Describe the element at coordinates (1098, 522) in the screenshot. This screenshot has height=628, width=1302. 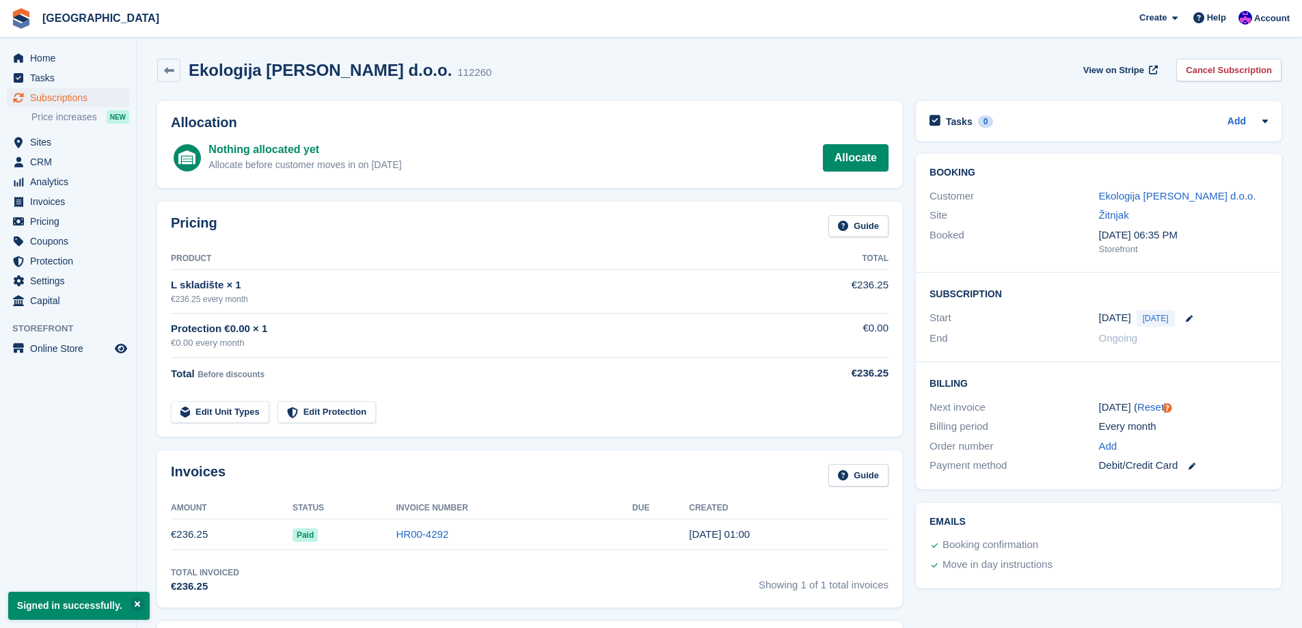
I see `h2: Emails` at that location.